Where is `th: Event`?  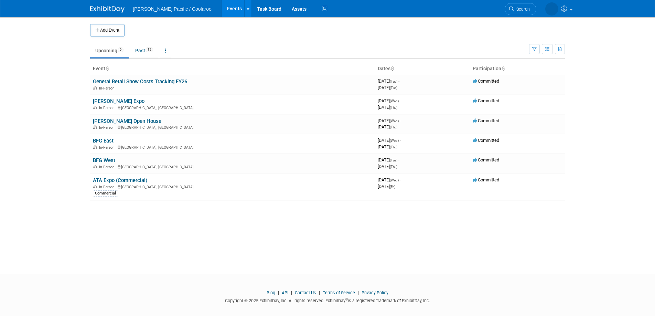 th: Event is located at coordinates (233, 69).